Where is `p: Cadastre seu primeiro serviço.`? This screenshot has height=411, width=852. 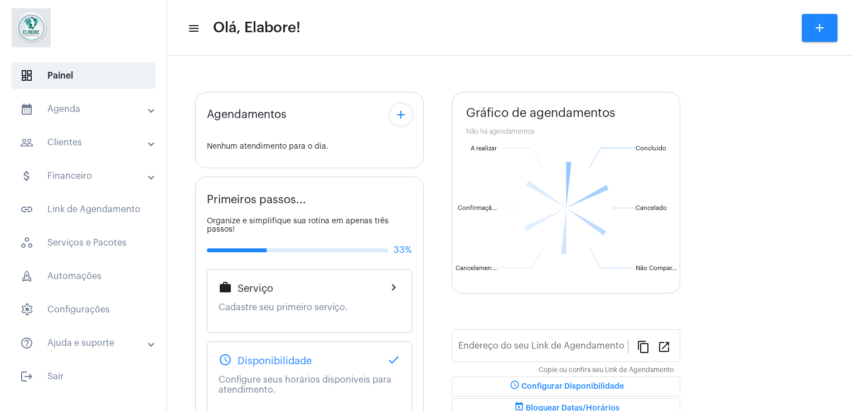
p: Cadastre seu primeiro serviço. is located at coordinates (309, 308).